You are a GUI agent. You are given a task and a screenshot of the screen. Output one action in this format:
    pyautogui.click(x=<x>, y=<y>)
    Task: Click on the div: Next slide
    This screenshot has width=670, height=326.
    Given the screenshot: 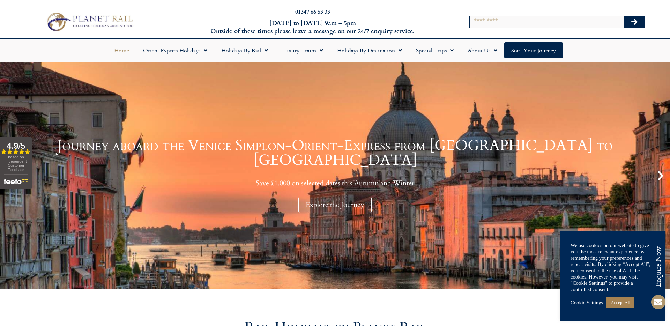 What is the action you would take?
    pyautogui.click(x=661, y=176)
    